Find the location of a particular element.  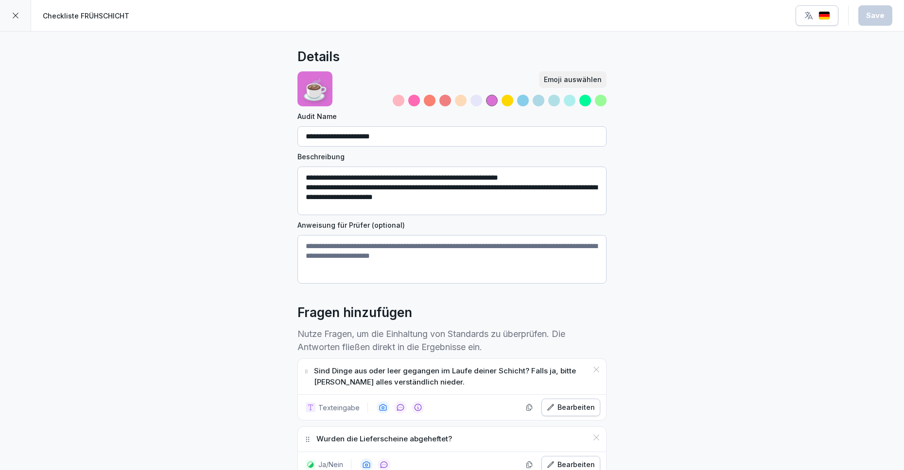

img: de.svg is located at coordinates (824, 16).